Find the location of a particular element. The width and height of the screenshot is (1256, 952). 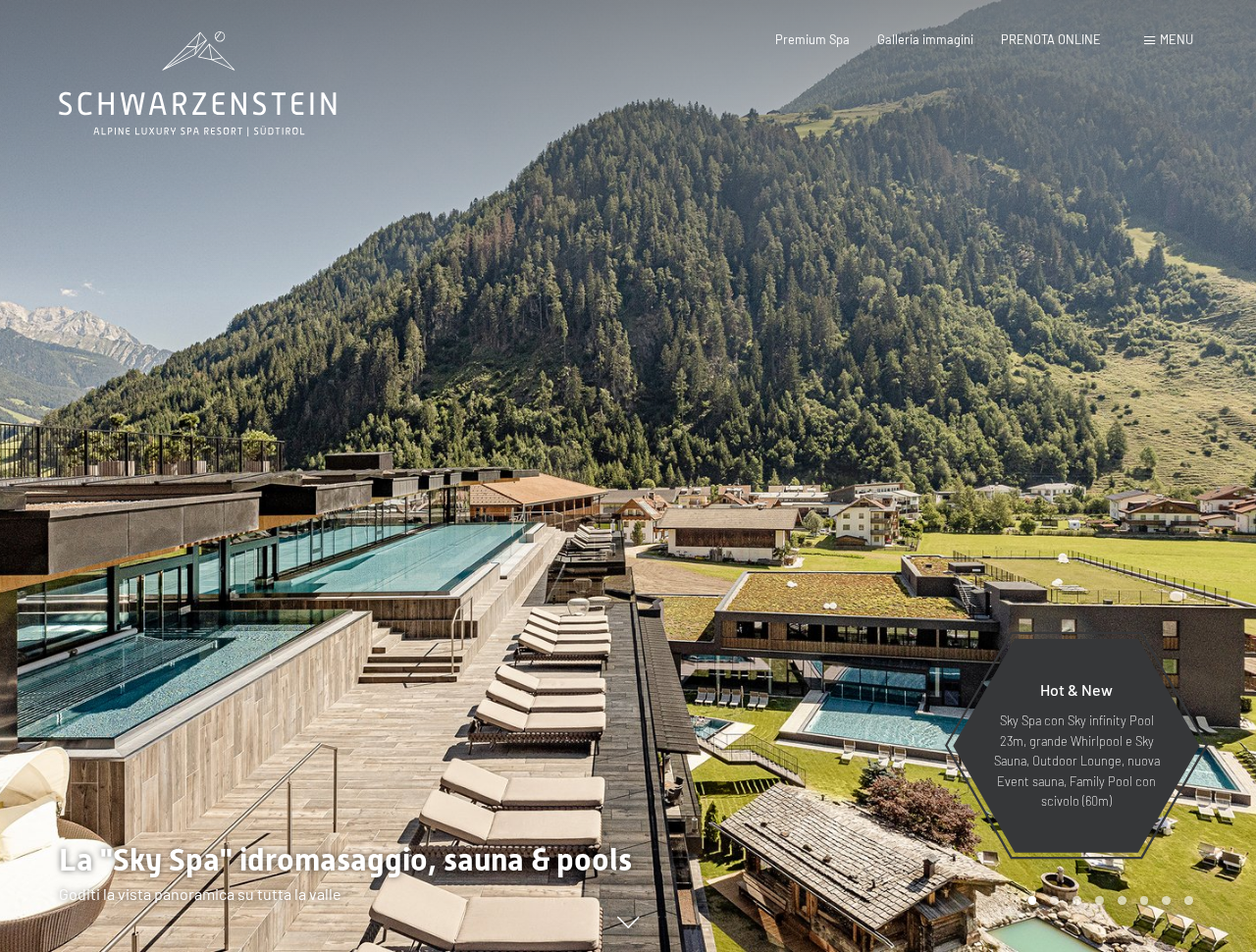

div: Carousel Pagination is located at coordinates (1108, 900).